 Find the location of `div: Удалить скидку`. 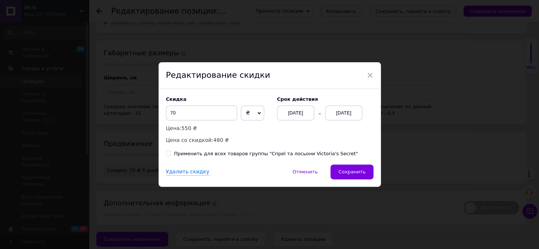

div: Удалить скидку is located at coordinates (188, 172).